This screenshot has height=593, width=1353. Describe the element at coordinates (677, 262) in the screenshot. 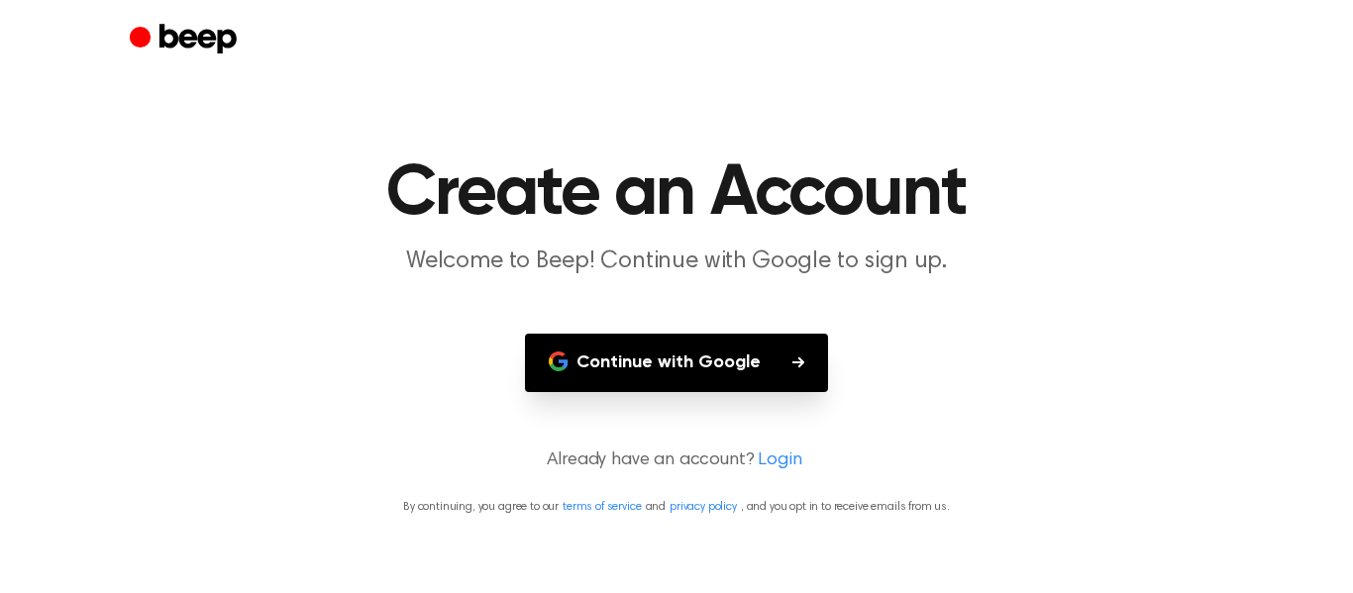

I see `p: Welcome to Beep! Continue with Google to sign up.` at that location.